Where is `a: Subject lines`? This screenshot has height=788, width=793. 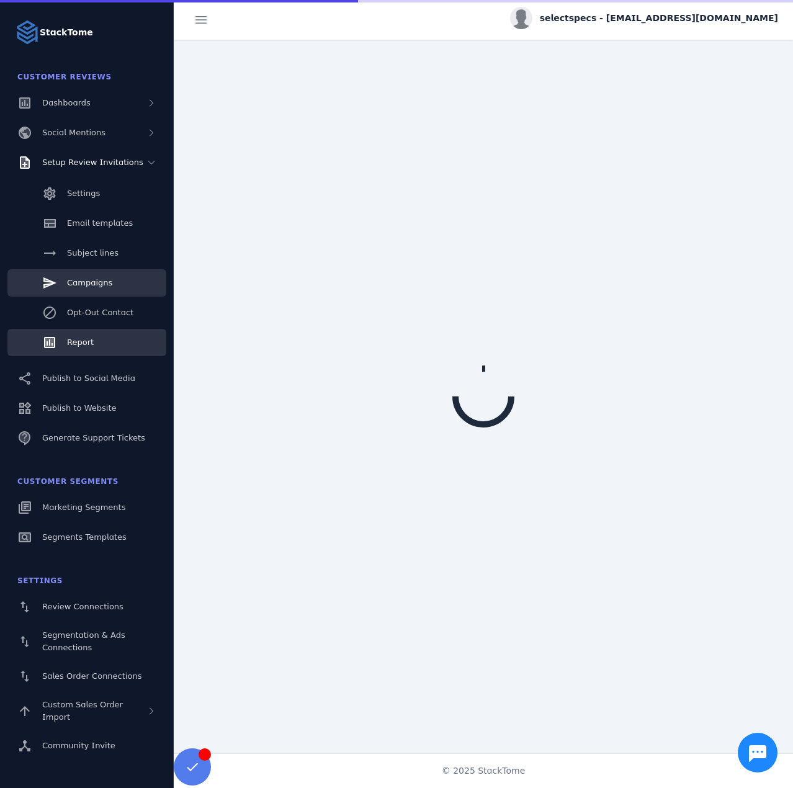
a: Subject lines is located at coordinates (87, 253).